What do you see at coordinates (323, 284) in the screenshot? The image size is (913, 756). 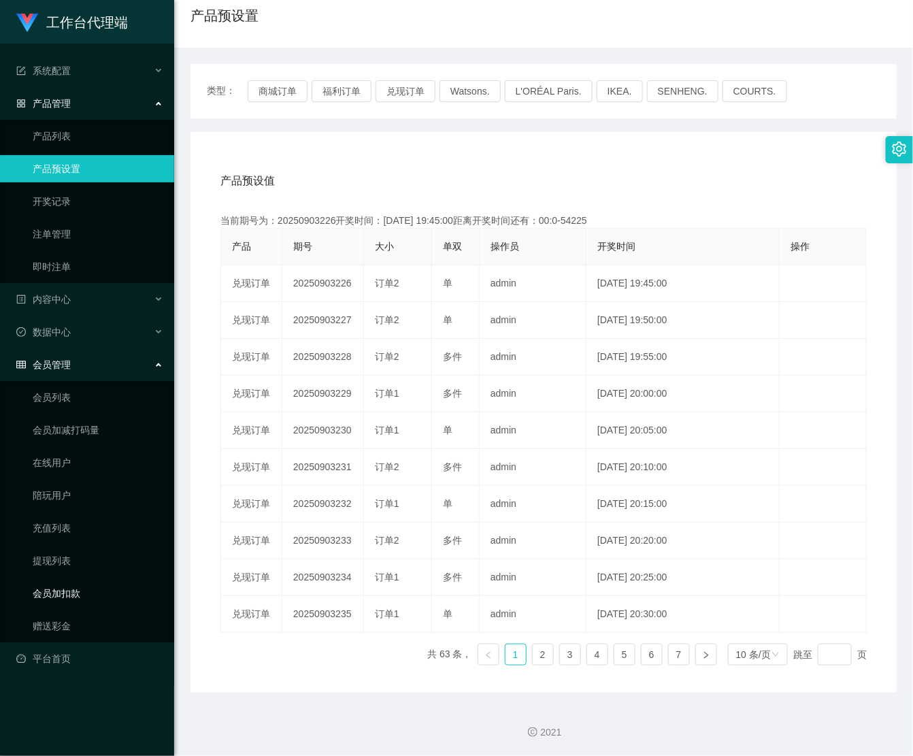 I see `td: 20250903226` at bounding box center [323, 284].